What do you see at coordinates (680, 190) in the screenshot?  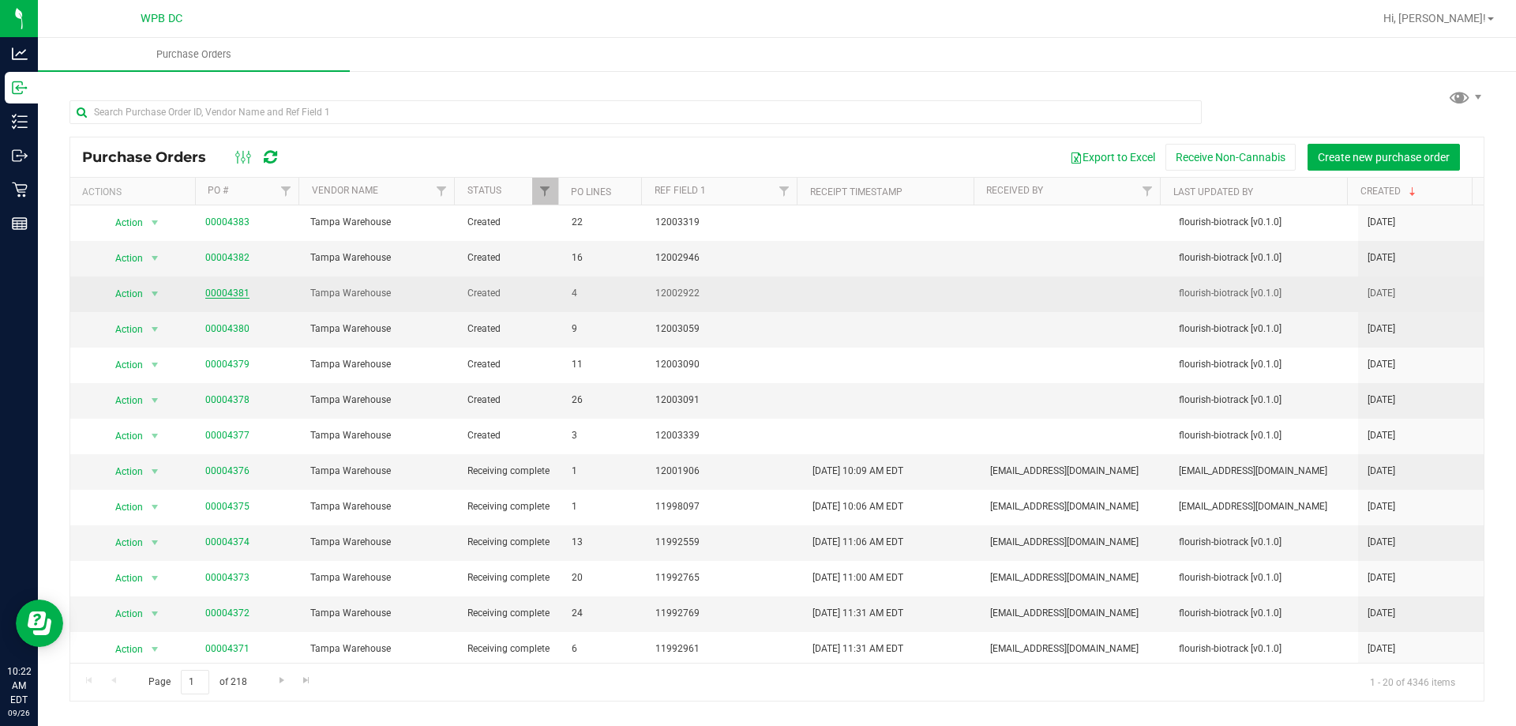 I see `a: Ref Field 1` at bounding box center [680, 190].